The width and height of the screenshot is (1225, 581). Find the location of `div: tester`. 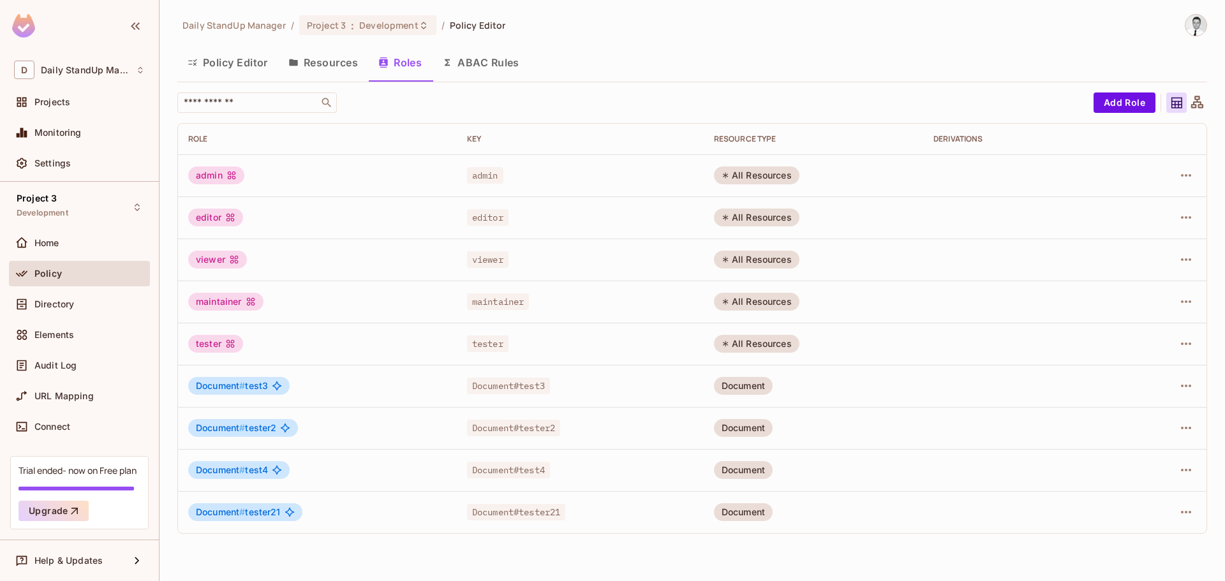

div: tester is located at coordinates (216, 344).